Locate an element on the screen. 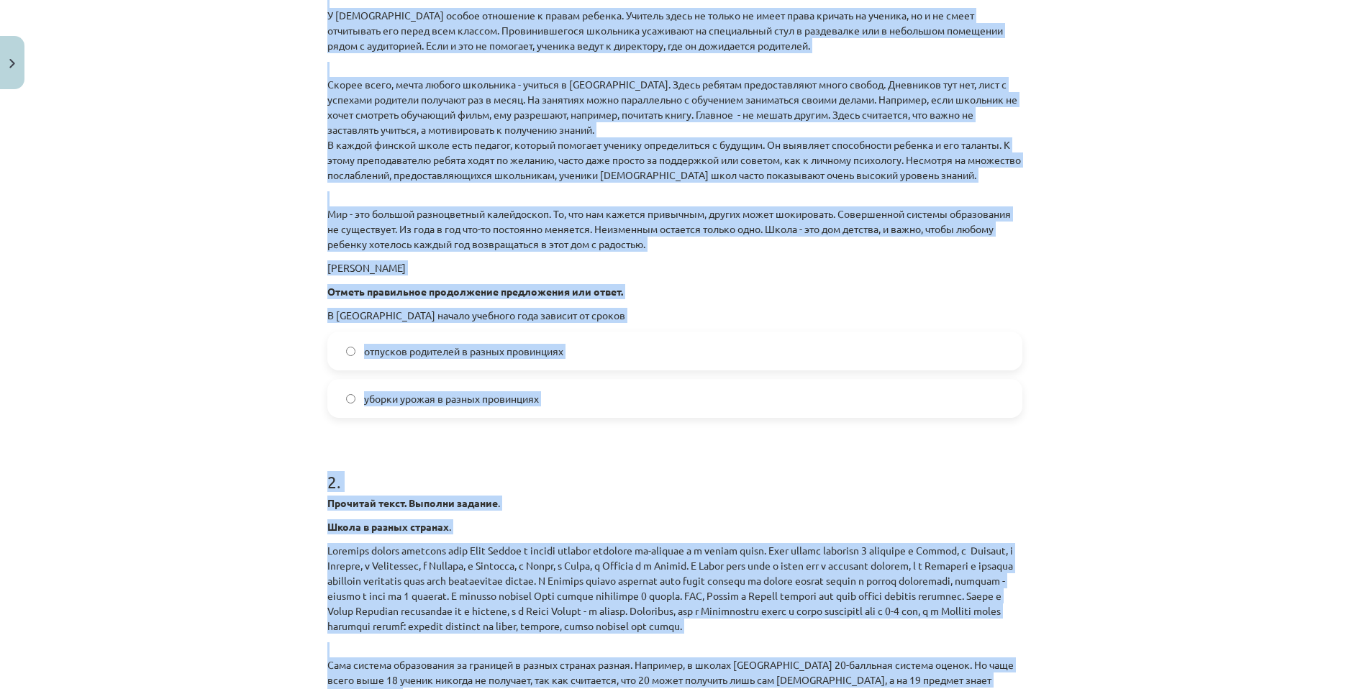 This screenshot has height=689, width=1349. h1: 2 . is located at coordinates (675, 469).